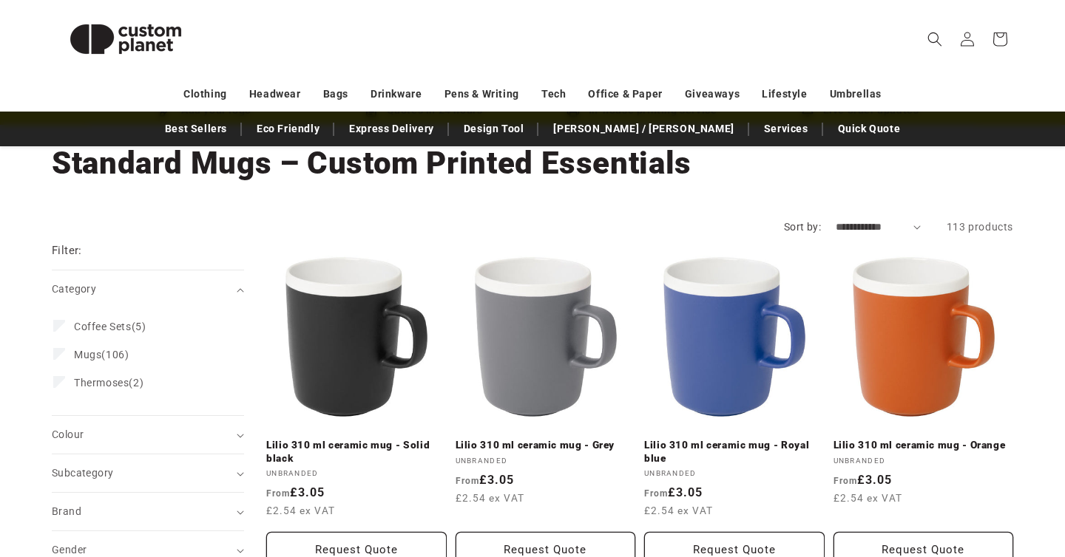 This screenshot has height=557, width=1065. Describe the element at coordinates (784, 94) in the screenshot. I see `a: Lifestyle` at that location.